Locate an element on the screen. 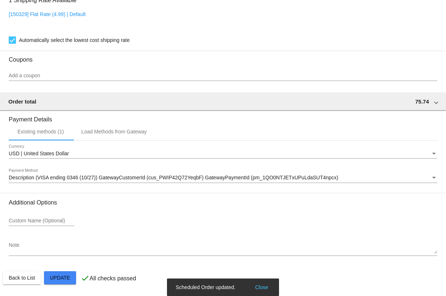  button: Close is located at coordinates (262, 287).